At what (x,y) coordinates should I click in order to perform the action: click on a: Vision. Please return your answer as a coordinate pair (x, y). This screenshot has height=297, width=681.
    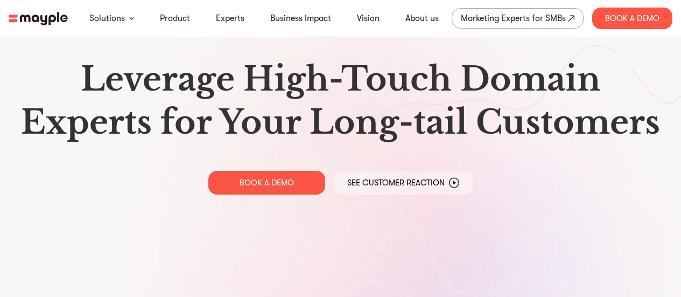
    Looking at the image, I should click on (368, 18).